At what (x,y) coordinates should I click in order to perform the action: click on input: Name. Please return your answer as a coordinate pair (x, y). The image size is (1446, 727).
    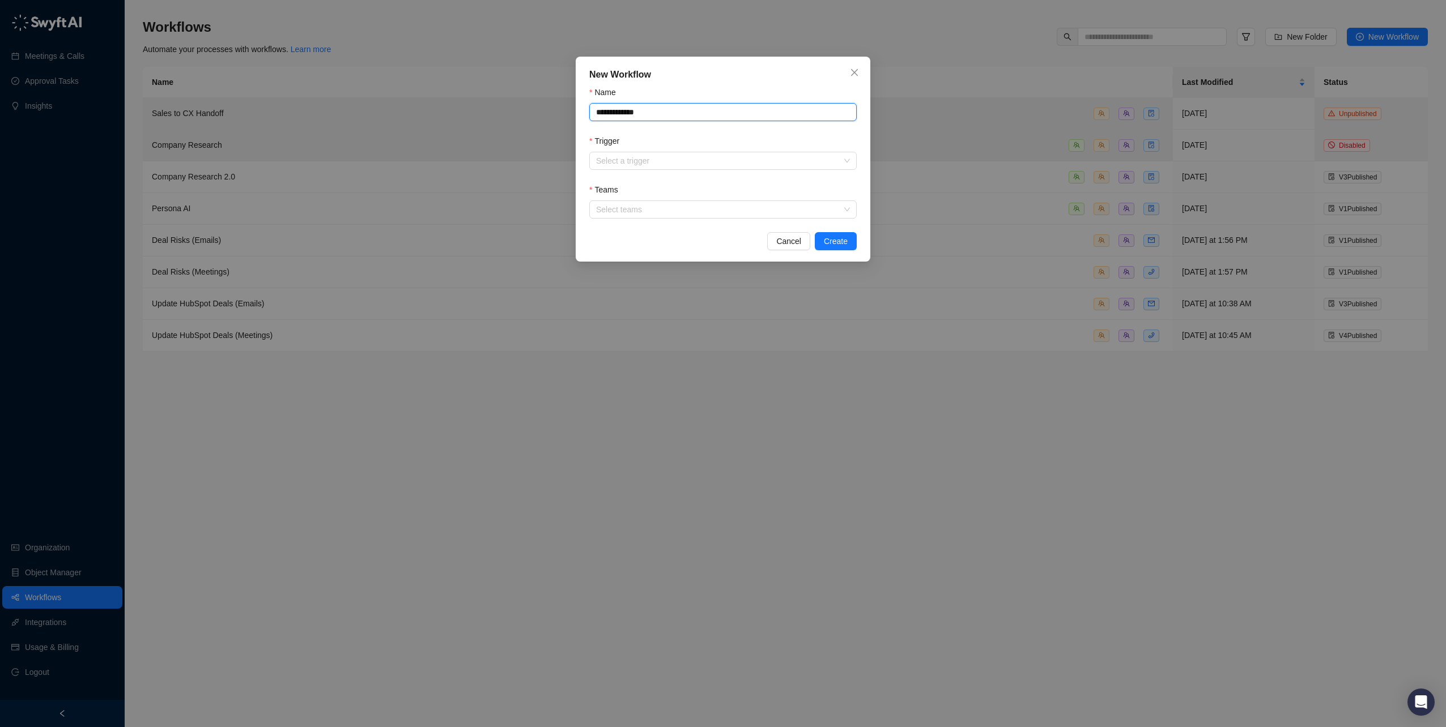
    Looking at the image, I should click on (723, 112).